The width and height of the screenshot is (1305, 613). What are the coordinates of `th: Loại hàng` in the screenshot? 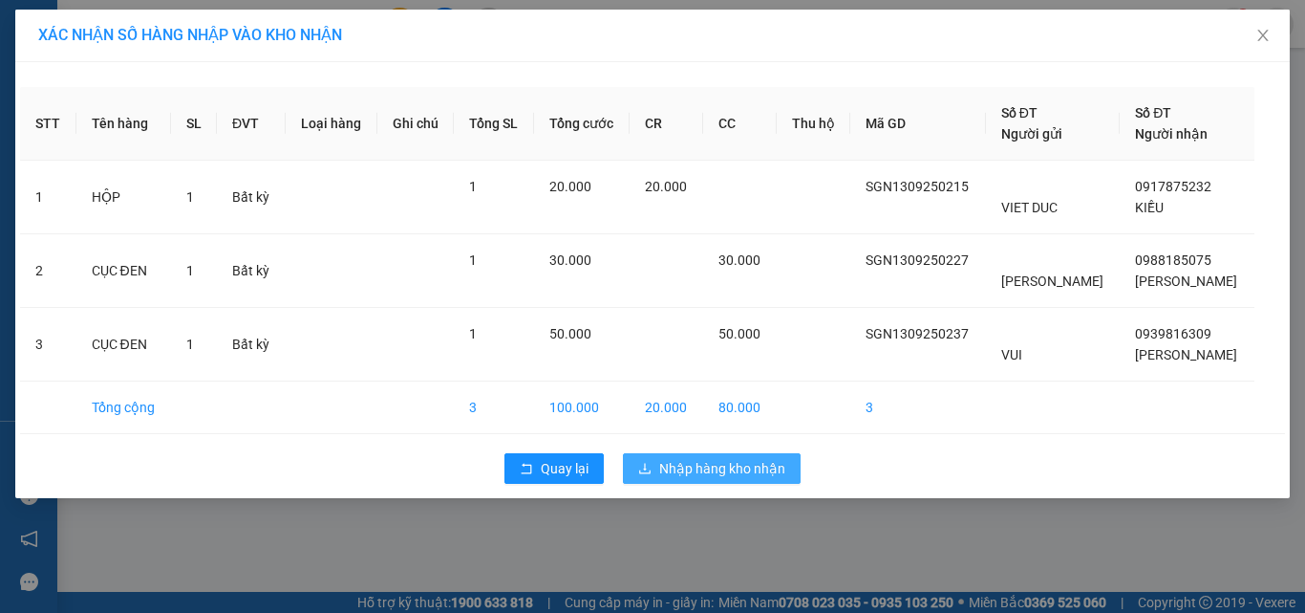 It's located at (332, 123).